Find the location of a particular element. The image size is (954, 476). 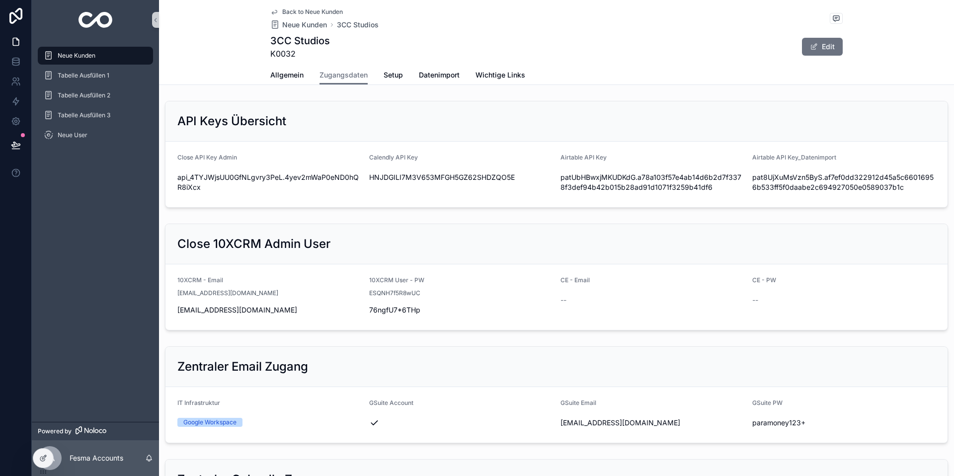

div: scrollable content is located at coordinates (95, 98).